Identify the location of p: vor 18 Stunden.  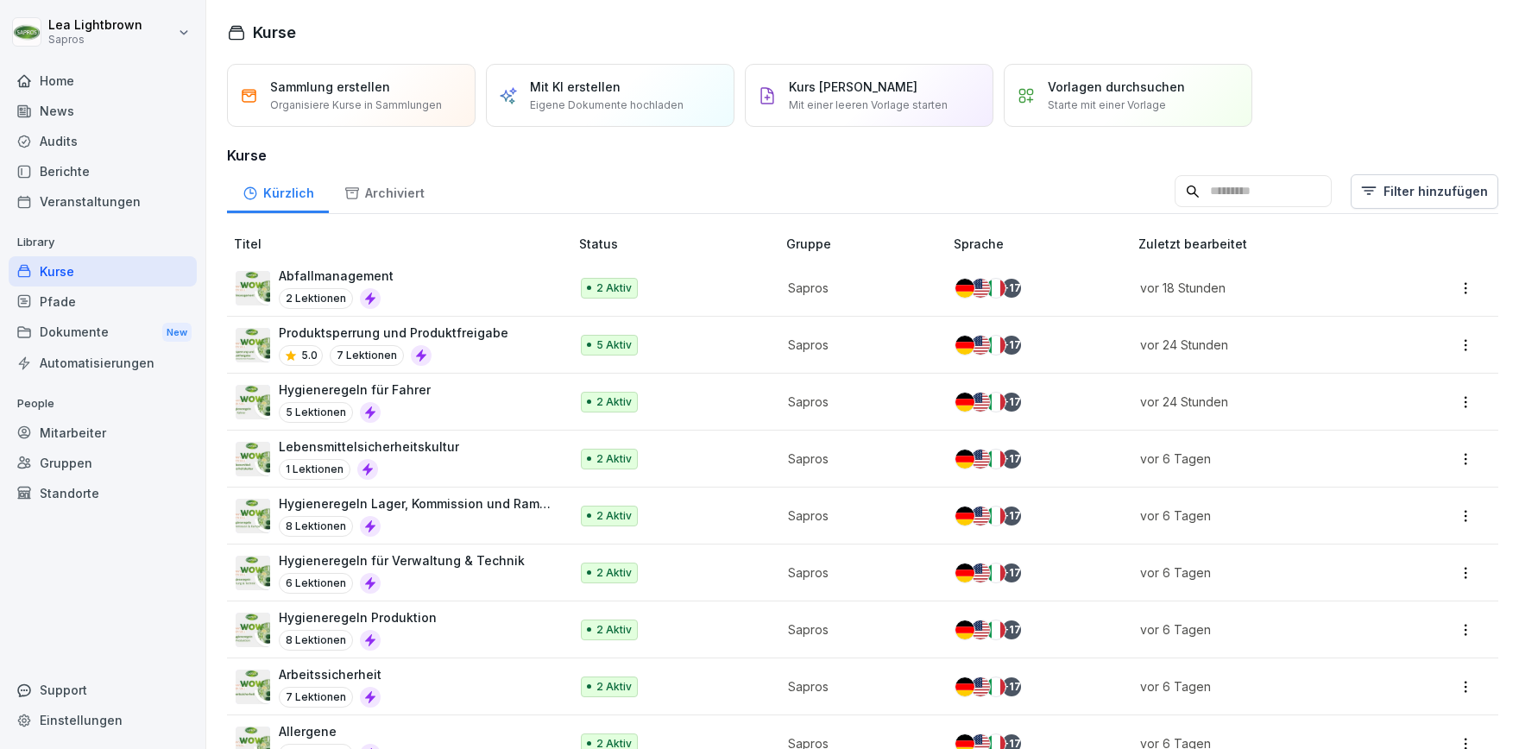
(1263, 287).